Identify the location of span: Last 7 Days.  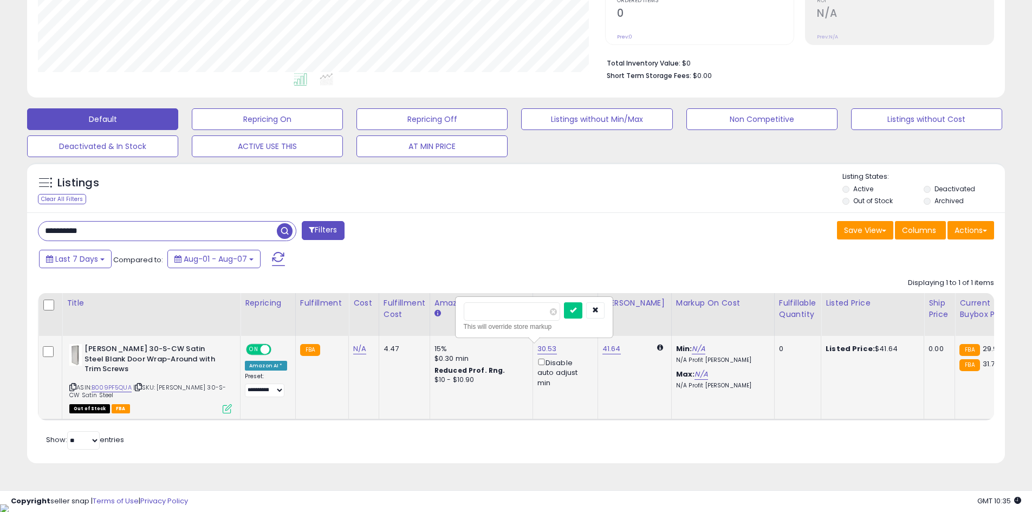
(76, 259).